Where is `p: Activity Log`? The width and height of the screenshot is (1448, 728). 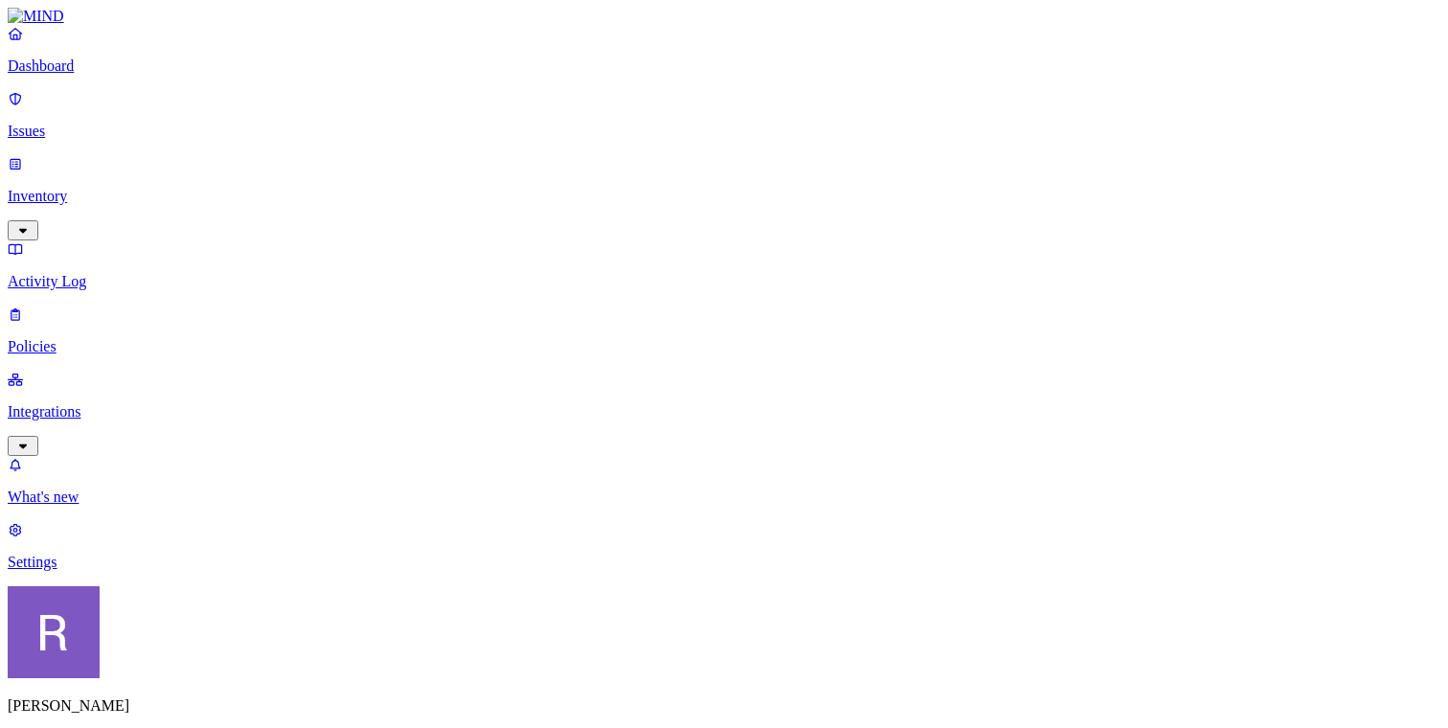 p: Activity Log is located at coordinates (724, 282).